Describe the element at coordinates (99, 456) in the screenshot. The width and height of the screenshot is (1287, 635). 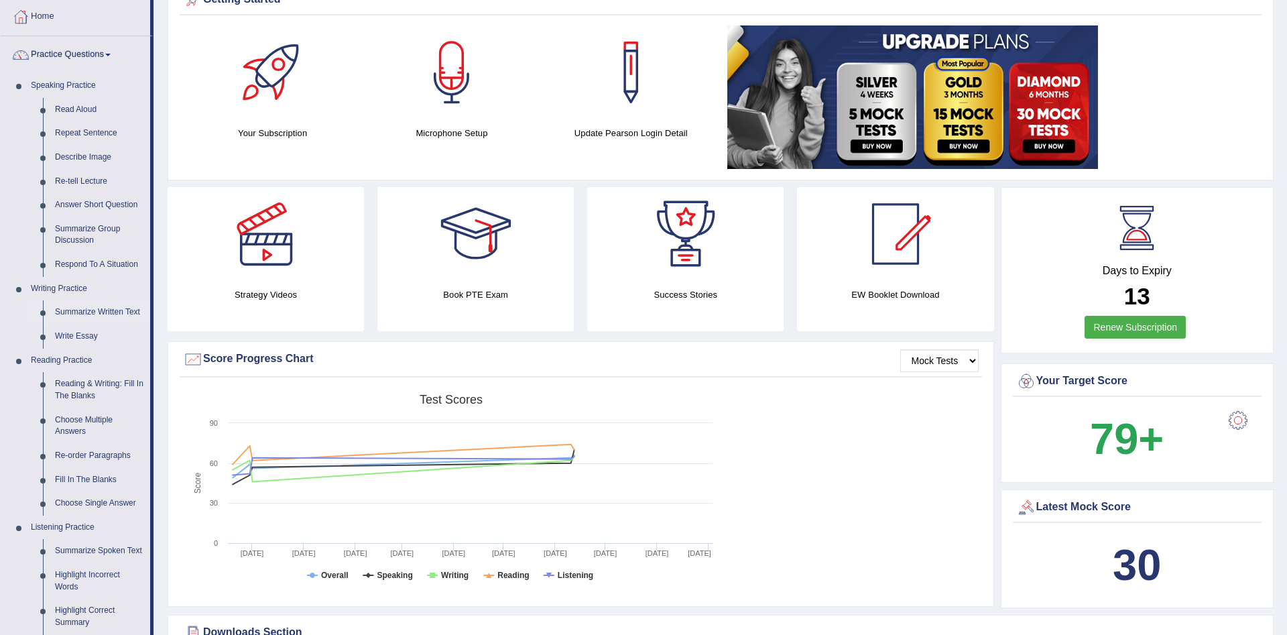
I see `a: Re-order Paragraphs` at that location.